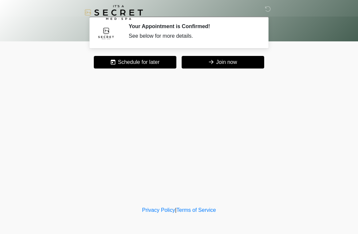 The width and height of the screenshot is (358, 234). Describe the element at coordinates (196, 210) in the screenshot. I see `a: Terms of Service` at that location.